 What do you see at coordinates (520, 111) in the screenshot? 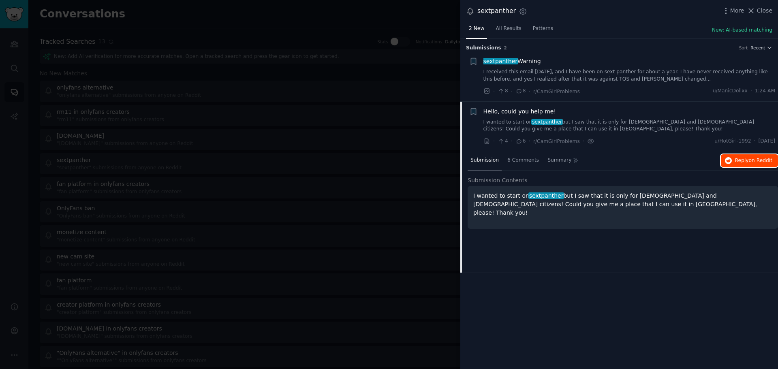
I see `span: Hello, could you help me!` at bounding box center [520, 111].